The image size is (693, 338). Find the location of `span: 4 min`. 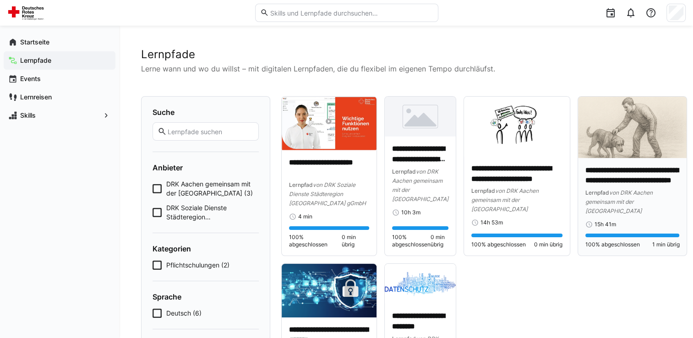

span: 4 min is located at coordinates (305, 217).